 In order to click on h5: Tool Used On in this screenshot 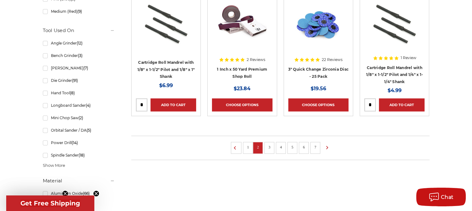, I will do `click(79, 30)`.